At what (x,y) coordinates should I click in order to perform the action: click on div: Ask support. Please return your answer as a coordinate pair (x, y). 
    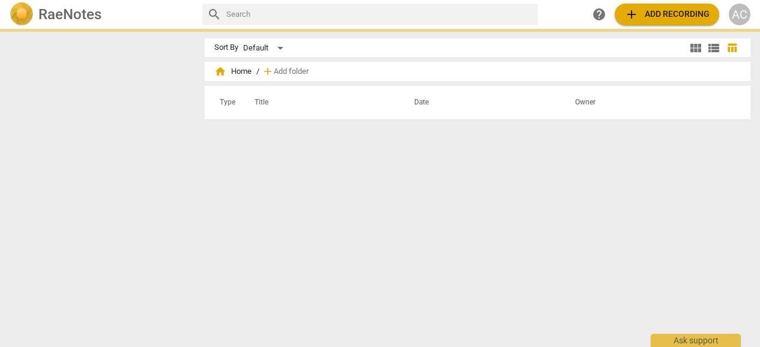
    Looking at the image, I should click on (695, 340).